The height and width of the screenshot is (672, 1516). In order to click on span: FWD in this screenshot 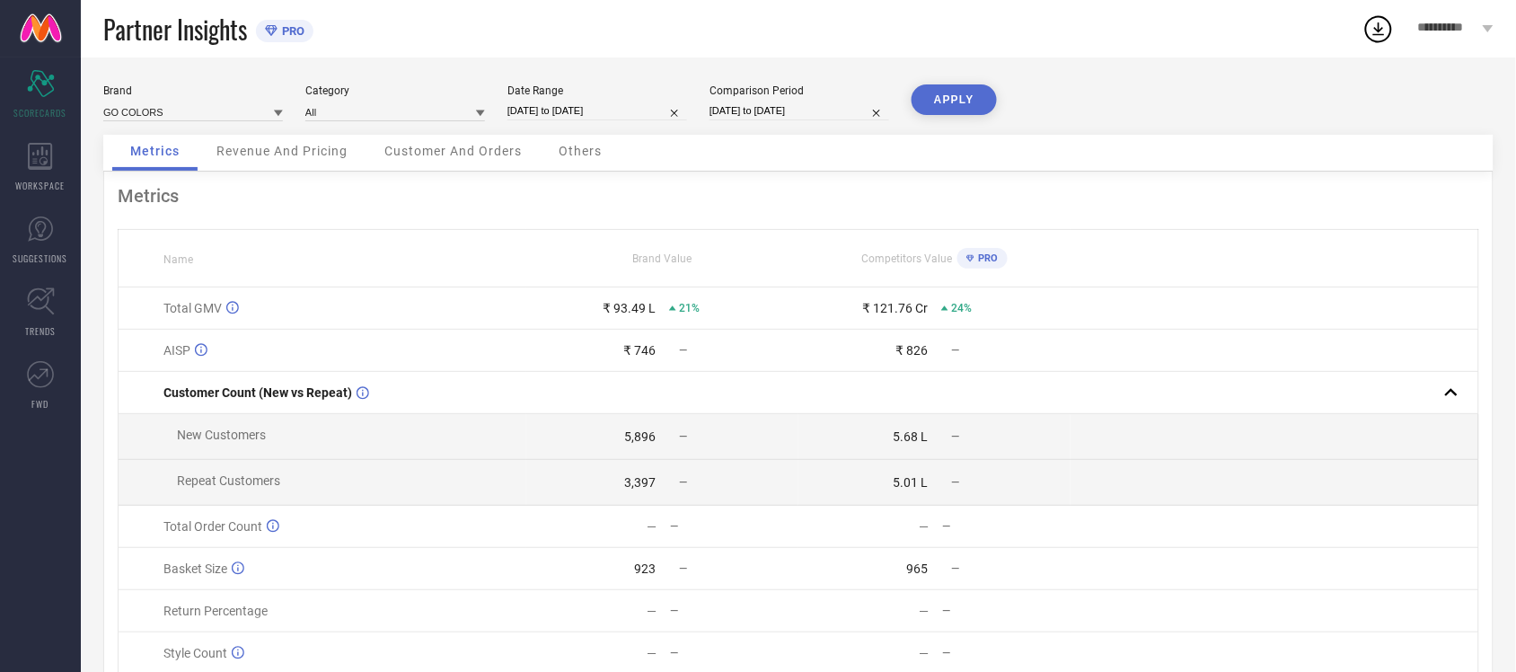, I will do `click(40, 403)`.